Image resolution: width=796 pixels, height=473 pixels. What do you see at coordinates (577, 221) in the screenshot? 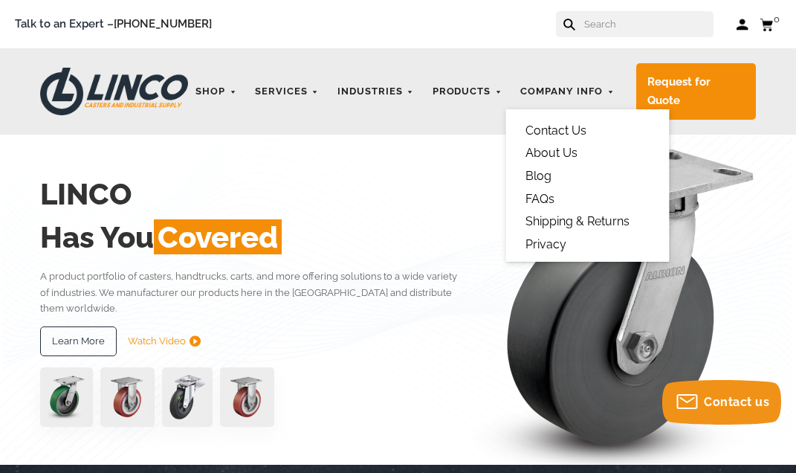
I see `a: Shipping & Returns` at bounding box center [577, 221].